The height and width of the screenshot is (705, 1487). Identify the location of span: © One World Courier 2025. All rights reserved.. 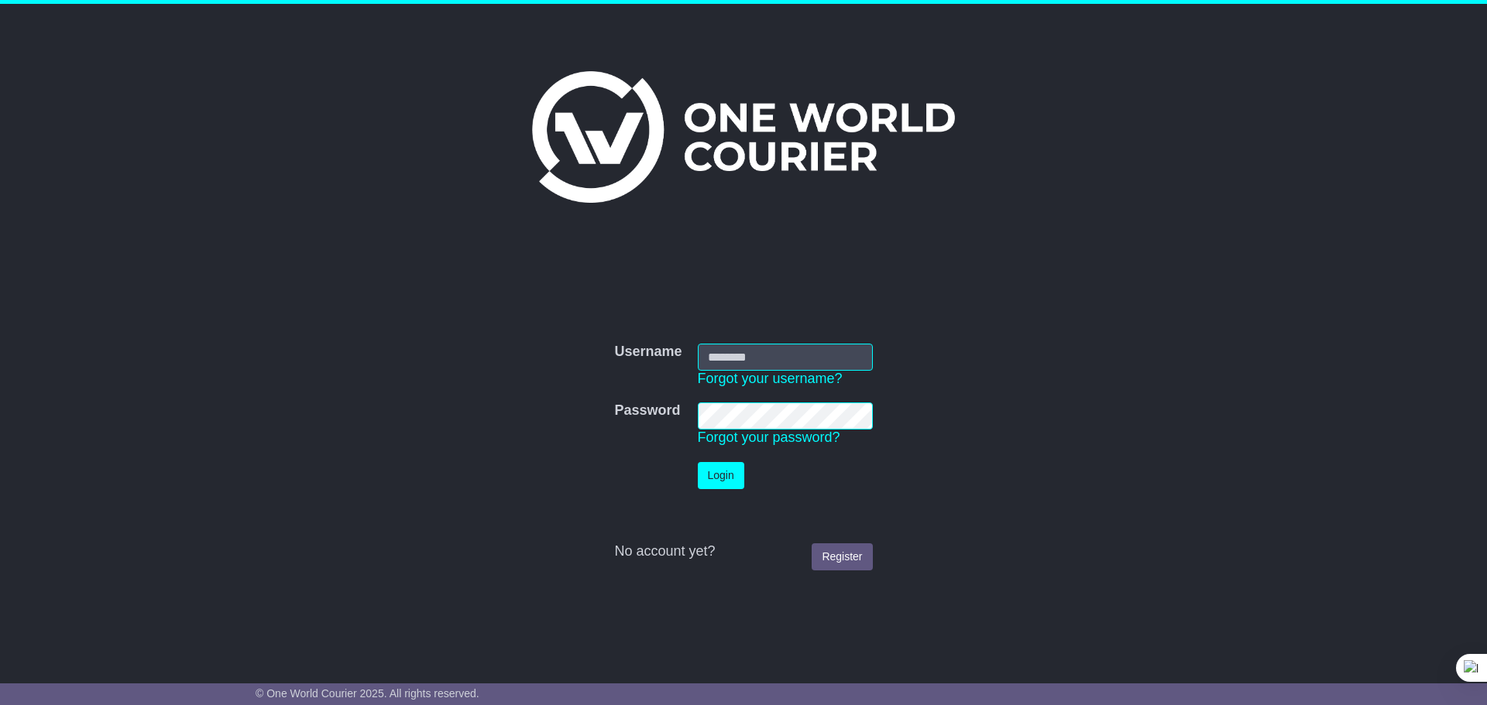
(367, 694).